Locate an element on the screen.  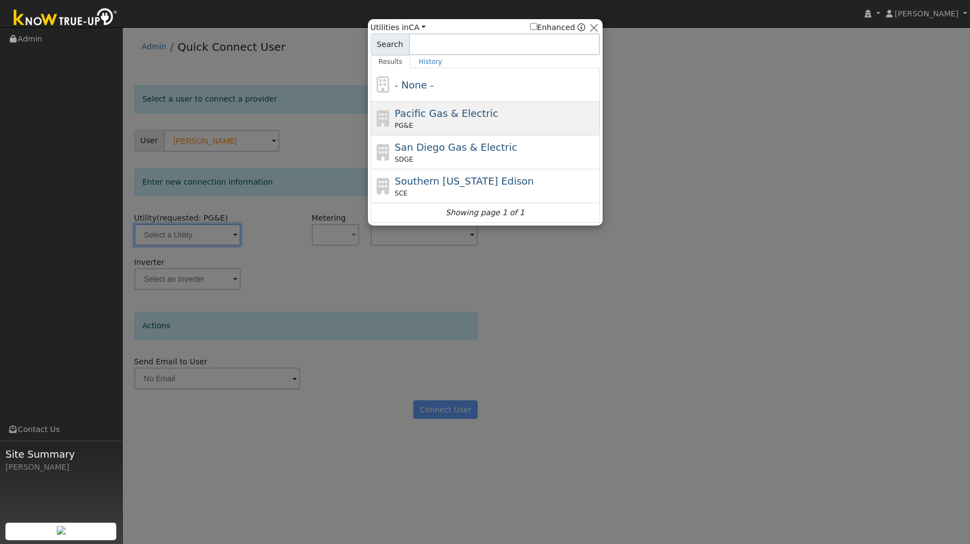
span: SDGE is located at coordinates (404, 159).